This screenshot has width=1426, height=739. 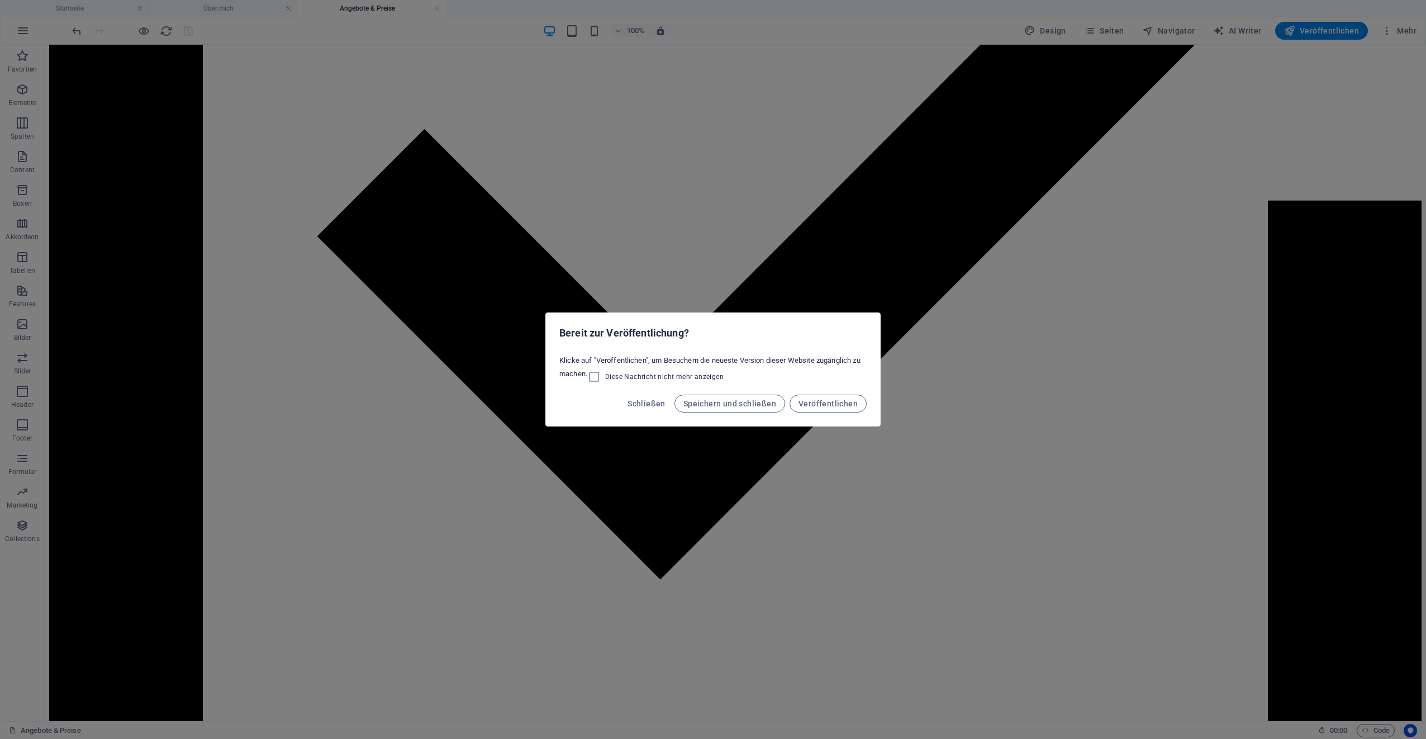 I want to click on span: Schließen, so click(x=647, y=403).